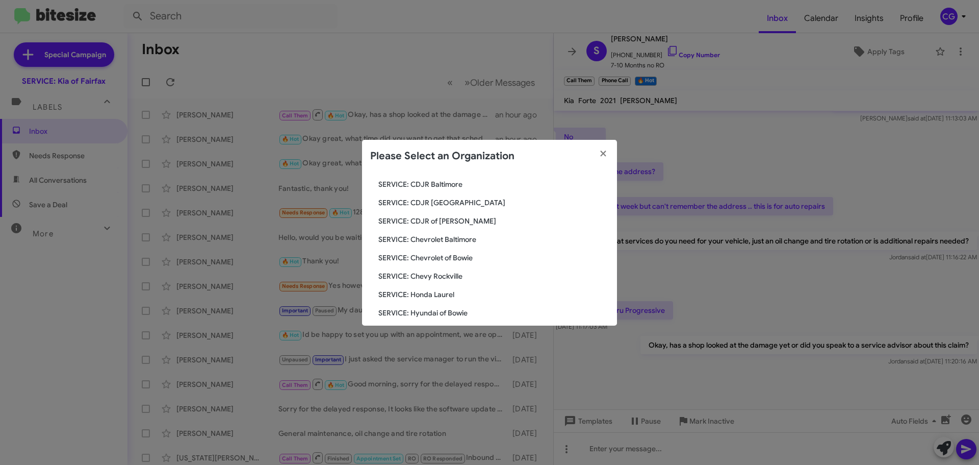 This screenshot has width=979, height=465. Describe the element at coordinates (442, 156) in the screenshot. I see `h2: Please Select an Organization` at that location.